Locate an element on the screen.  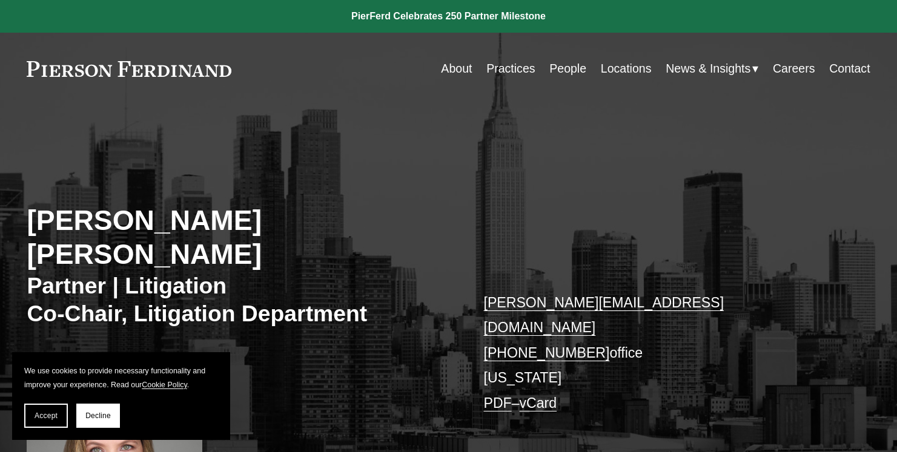
a: Locations is located at coordinates (626, 68).